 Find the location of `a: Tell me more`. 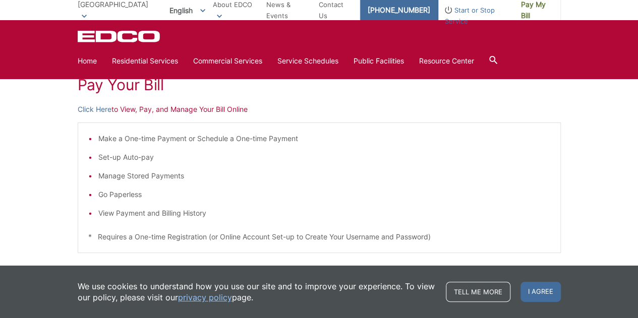

a: Tell me more is located at coordinates (478, 292).